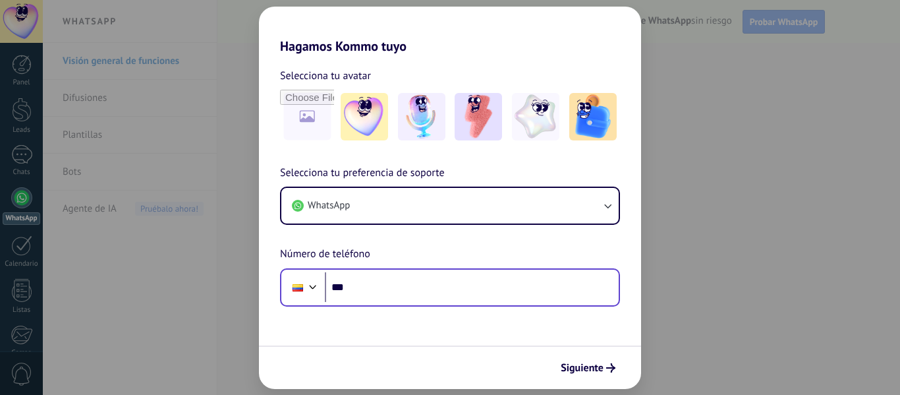 Image resolution: width=900 pixels, height=395 pixels. Describe the element at coordinates (593, 117) in the screenshot. I see `img: -5.jpeg` at that location.